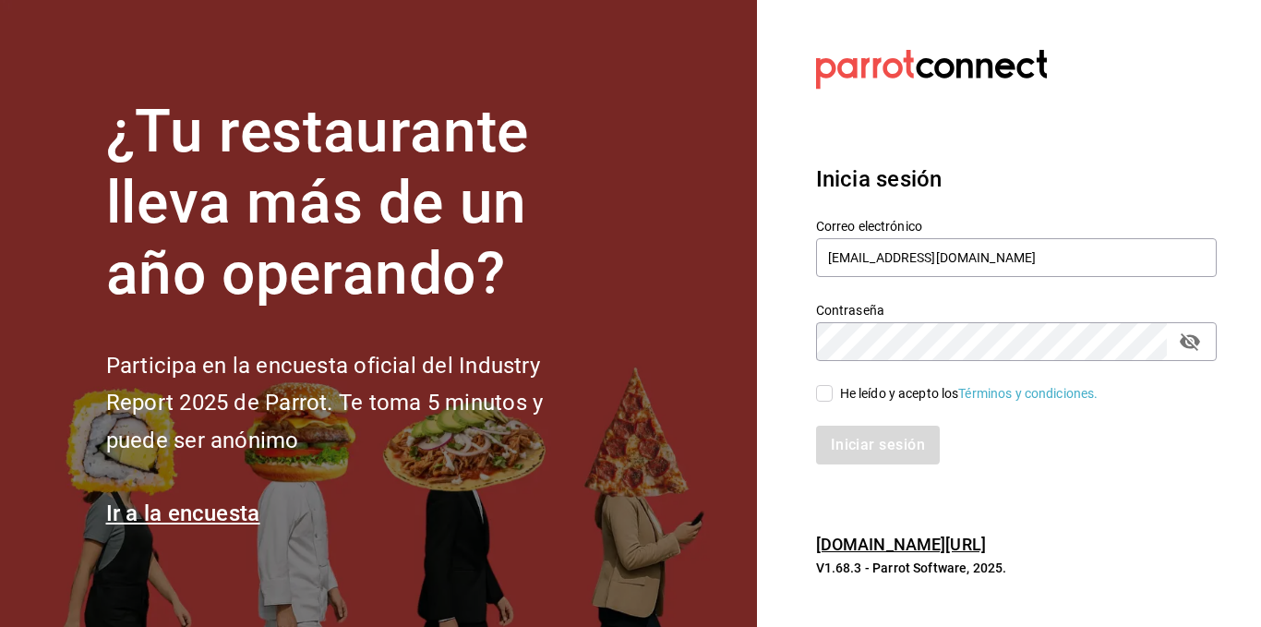 This screenshot has width=1261, height=627. Describe the element at coordinates (355, 203) in the screenshot. I see `h1: ¿Tu restaurante lleva más de un año operando?` at that location.